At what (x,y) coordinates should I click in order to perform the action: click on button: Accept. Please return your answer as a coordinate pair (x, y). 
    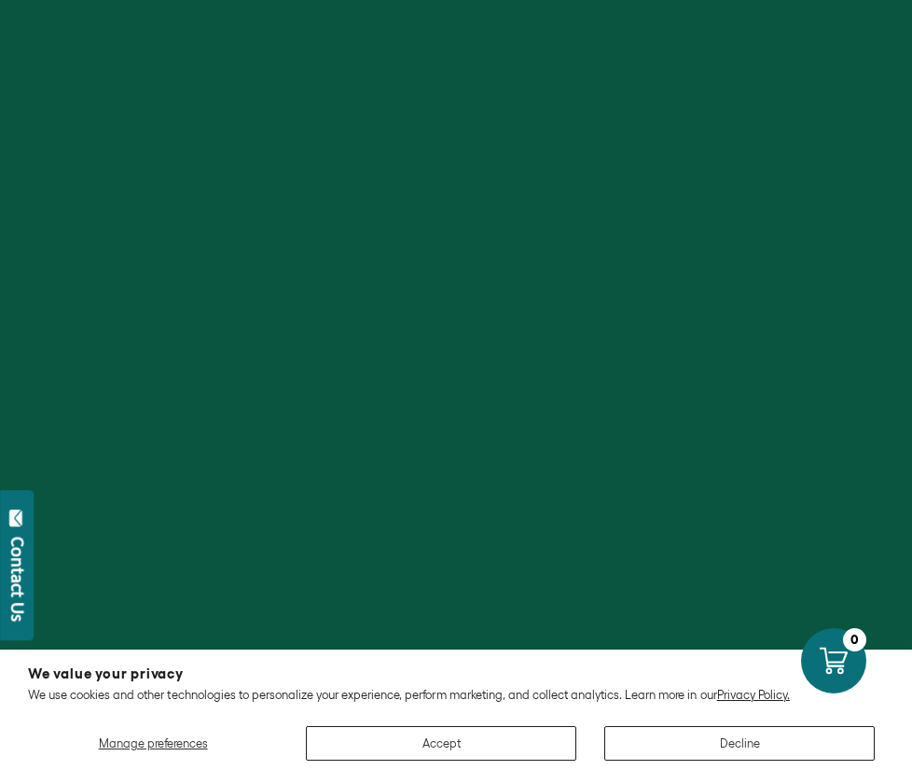
    Looking at the image, I should click on (441, 743).